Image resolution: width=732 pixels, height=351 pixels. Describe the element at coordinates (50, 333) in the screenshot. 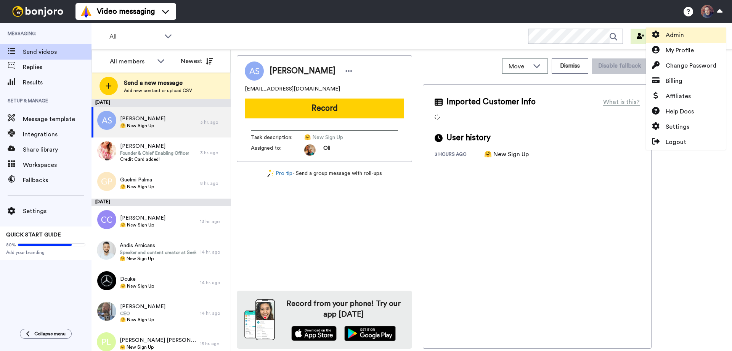

I see `span: Collapse menu` at that location.